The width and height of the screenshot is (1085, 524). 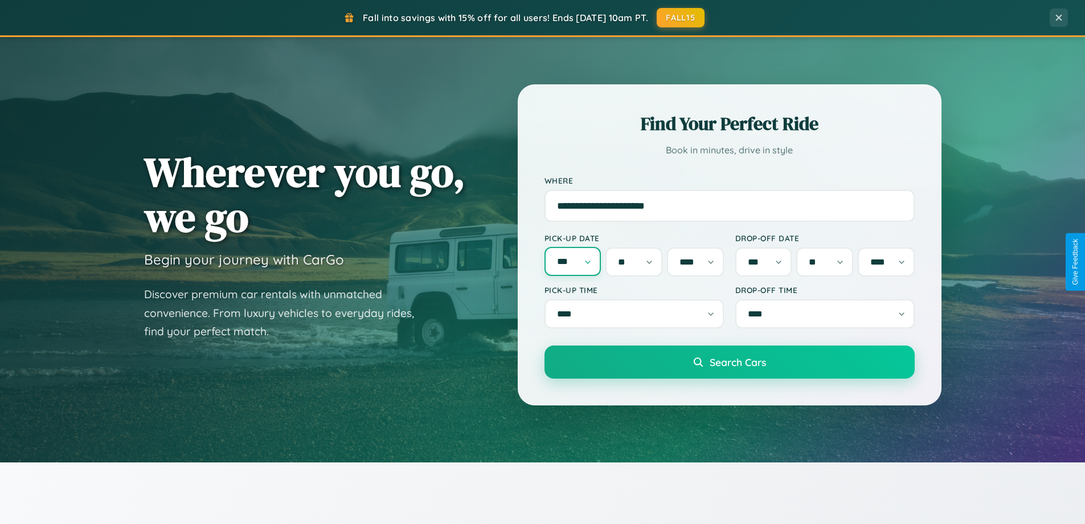 What do you see at coordinates (730, 180) in the screenshot?
I see `label: Where` at bounding box center [730, 180].